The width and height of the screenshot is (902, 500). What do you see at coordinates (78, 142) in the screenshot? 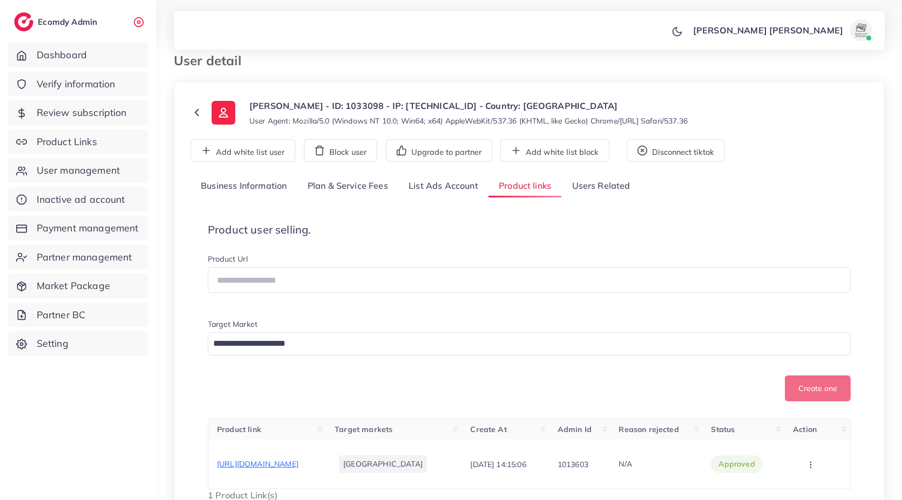
I see `a: Product Links` at bounding box center [78, 142].